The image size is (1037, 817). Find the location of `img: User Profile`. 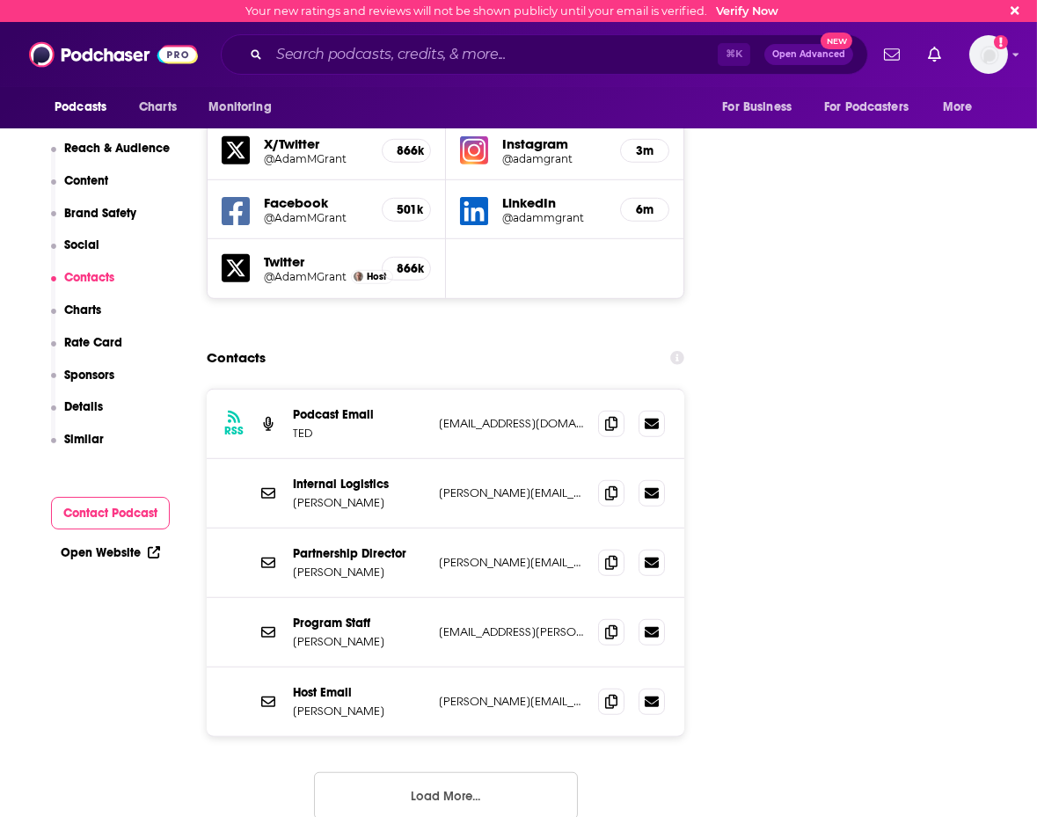

img: User Profile is located at coordinates (989, 55).